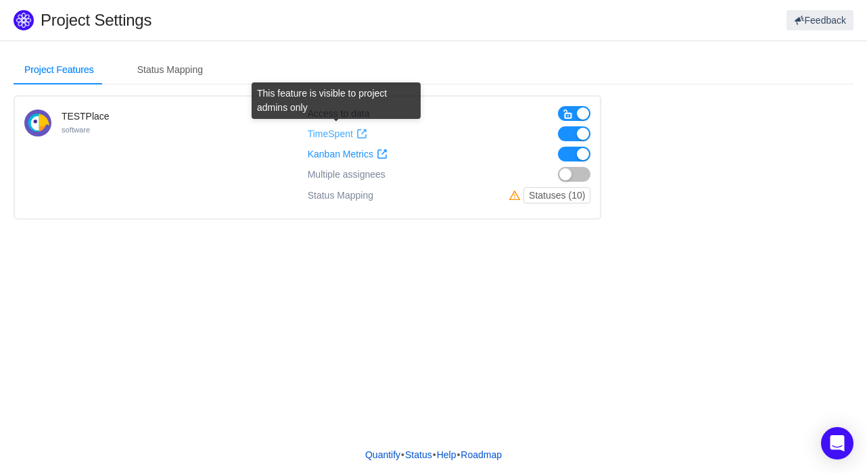 This screenshot has height=473, width=867. What do you see at coordinates (85, 116) in the screenshot?
I see `h4: TESTPlace` at bounding box center [85, 116].